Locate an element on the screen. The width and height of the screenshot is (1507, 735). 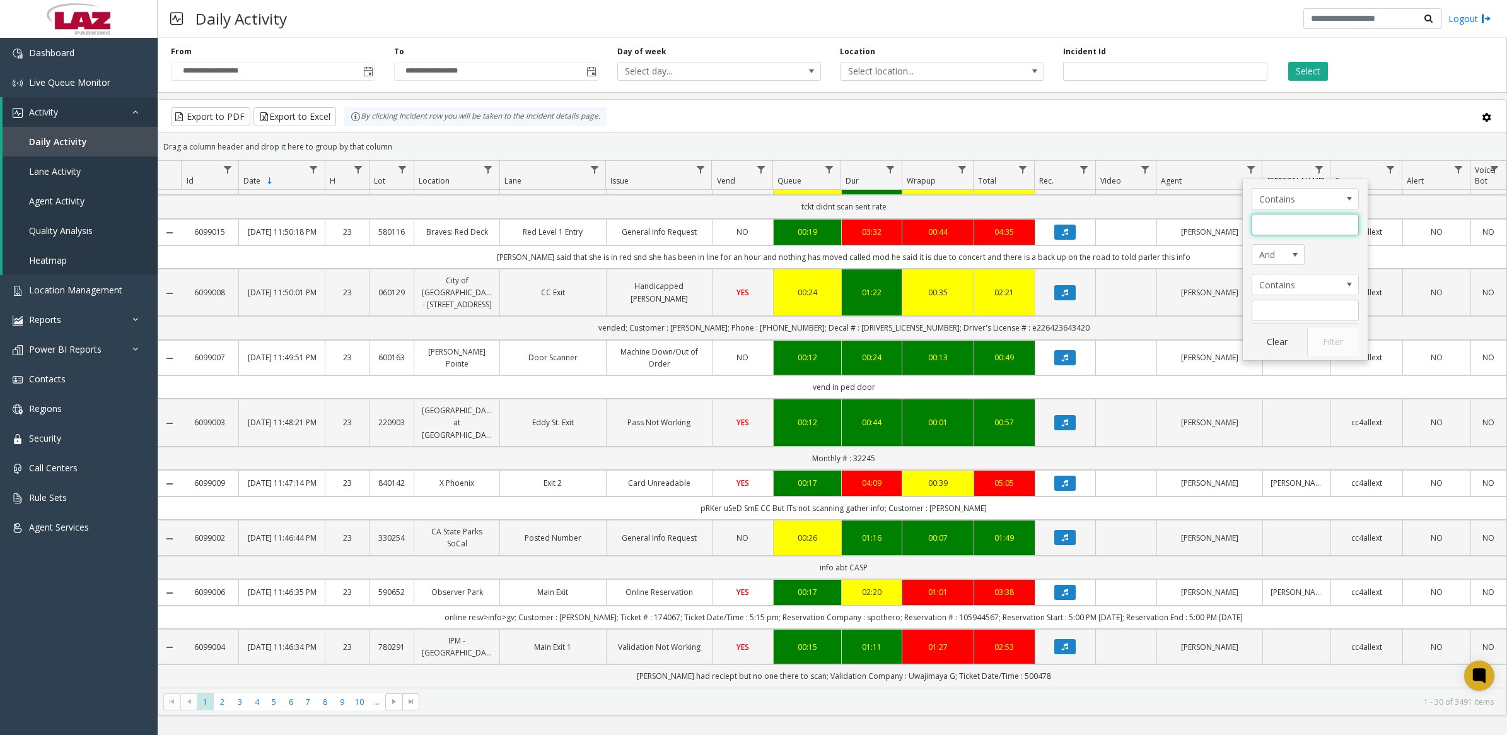
label: Incident Id is located at coordinates (1085, 52).